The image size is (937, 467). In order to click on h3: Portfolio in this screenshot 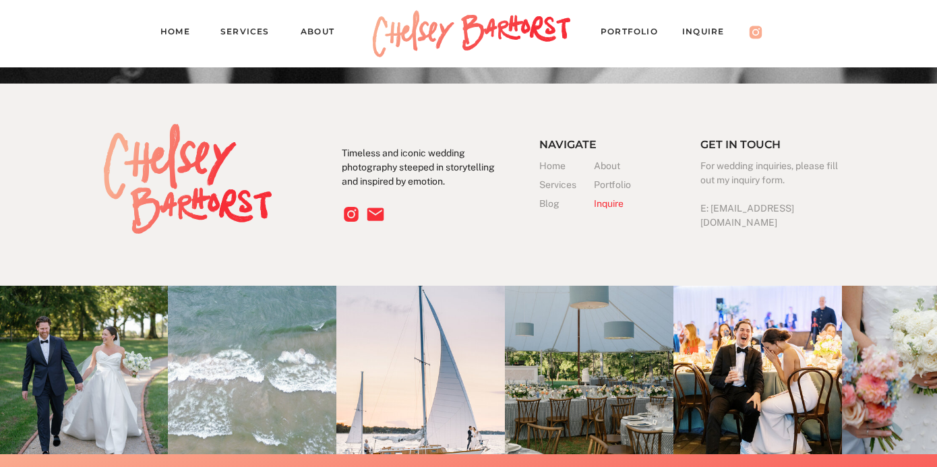, I will do `click(621, 185)`.